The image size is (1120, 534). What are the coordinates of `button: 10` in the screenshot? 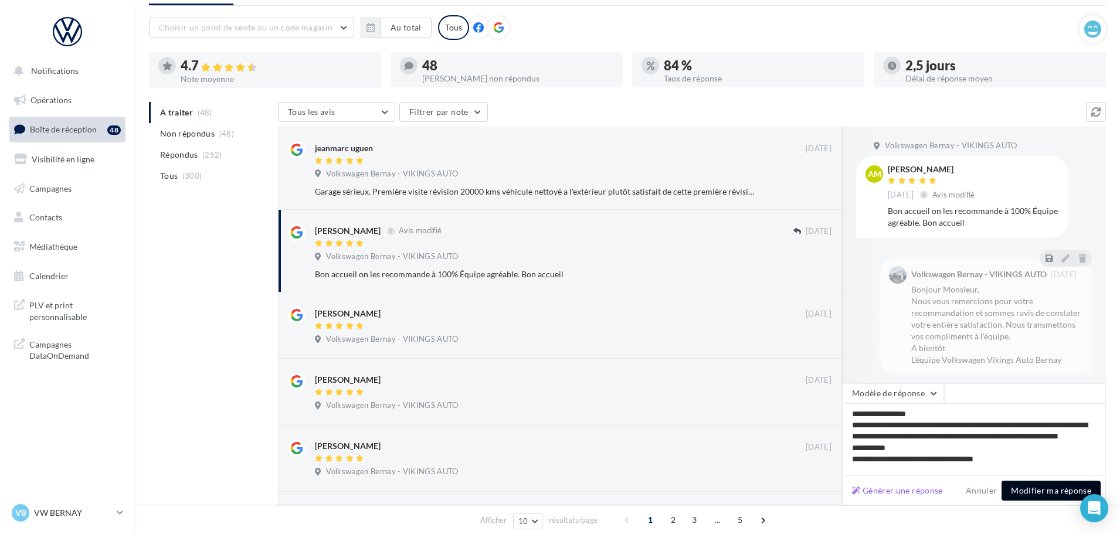 It's located at (528, 521).